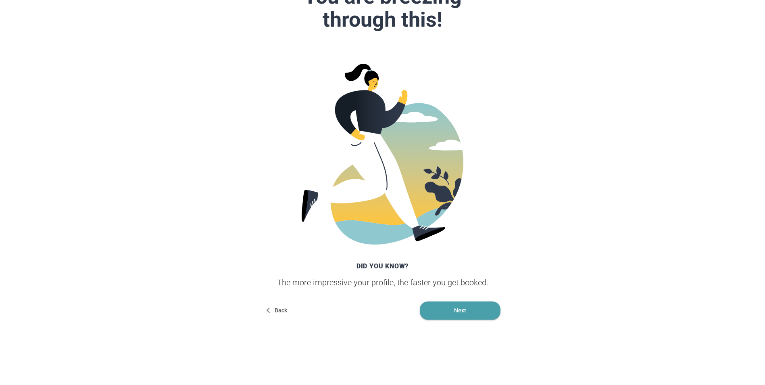 The height and width of the screenshot is (385, 765). What do you see at coordinates (383, 266) in the screenshot?
I see `div: Did you know?` at bounding box center [383, 266].